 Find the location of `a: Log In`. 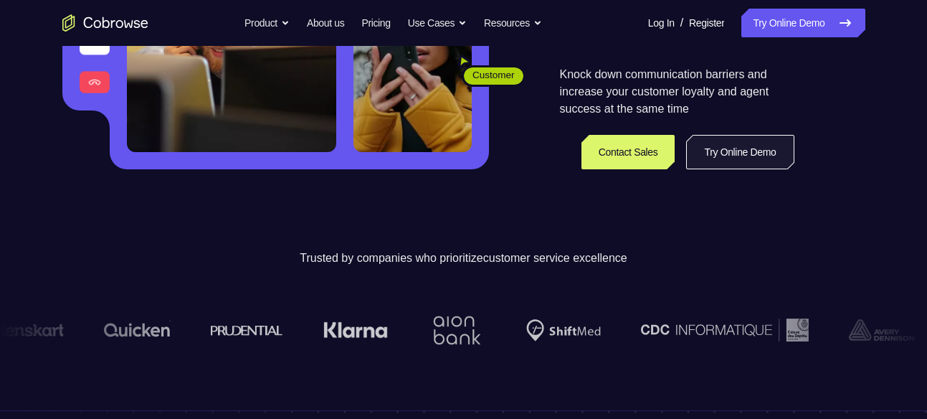

a: Log In is located at coordinates (661, 23).